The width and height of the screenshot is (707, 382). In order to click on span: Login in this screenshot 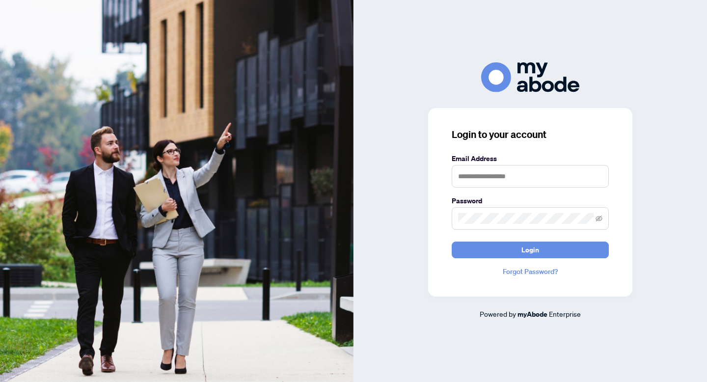, I will do `click(530, 250)`.